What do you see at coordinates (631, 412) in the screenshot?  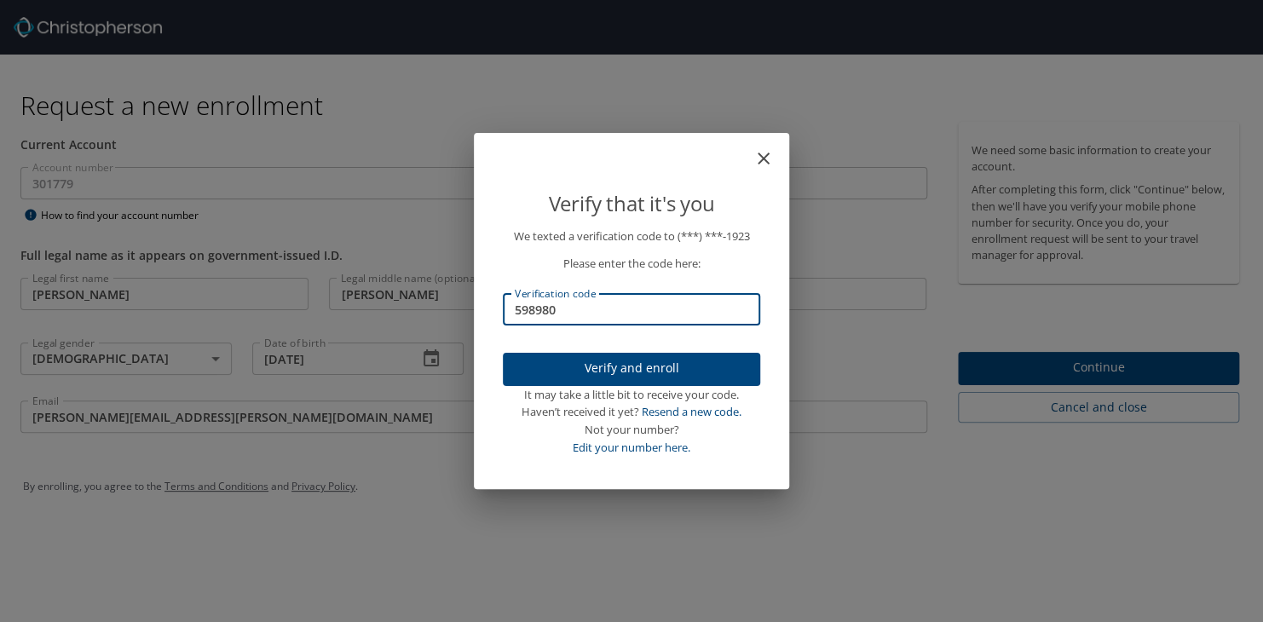 I see `div: Haven’t received it yet?` at bounding box center [631, 412].